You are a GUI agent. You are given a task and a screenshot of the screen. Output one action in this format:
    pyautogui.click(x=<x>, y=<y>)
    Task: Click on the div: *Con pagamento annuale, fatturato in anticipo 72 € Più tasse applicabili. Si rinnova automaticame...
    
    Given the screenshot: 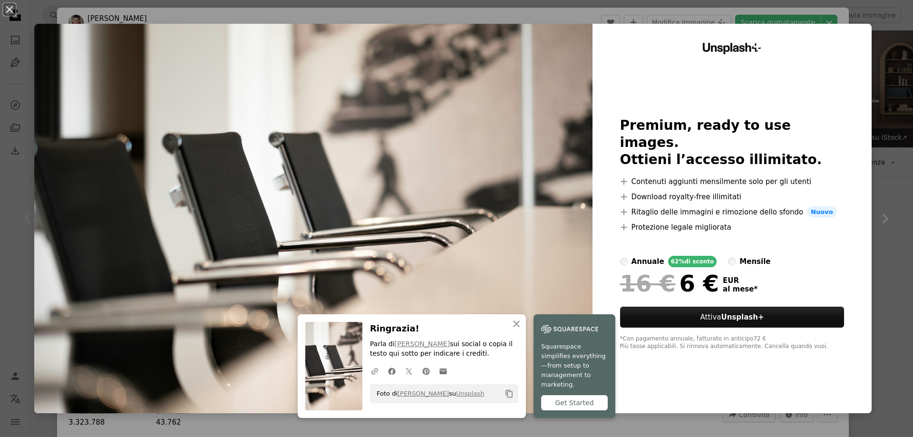 What is the action you would take?
    pyautogui.click(x=732, y=343)
    